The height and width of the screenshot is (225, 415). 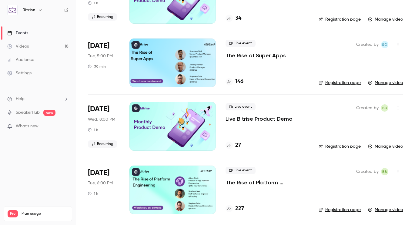 What do you see at coordinates (27, 126) in the screenshot?
I see `span: What's new` at bounding box center [27, 126].